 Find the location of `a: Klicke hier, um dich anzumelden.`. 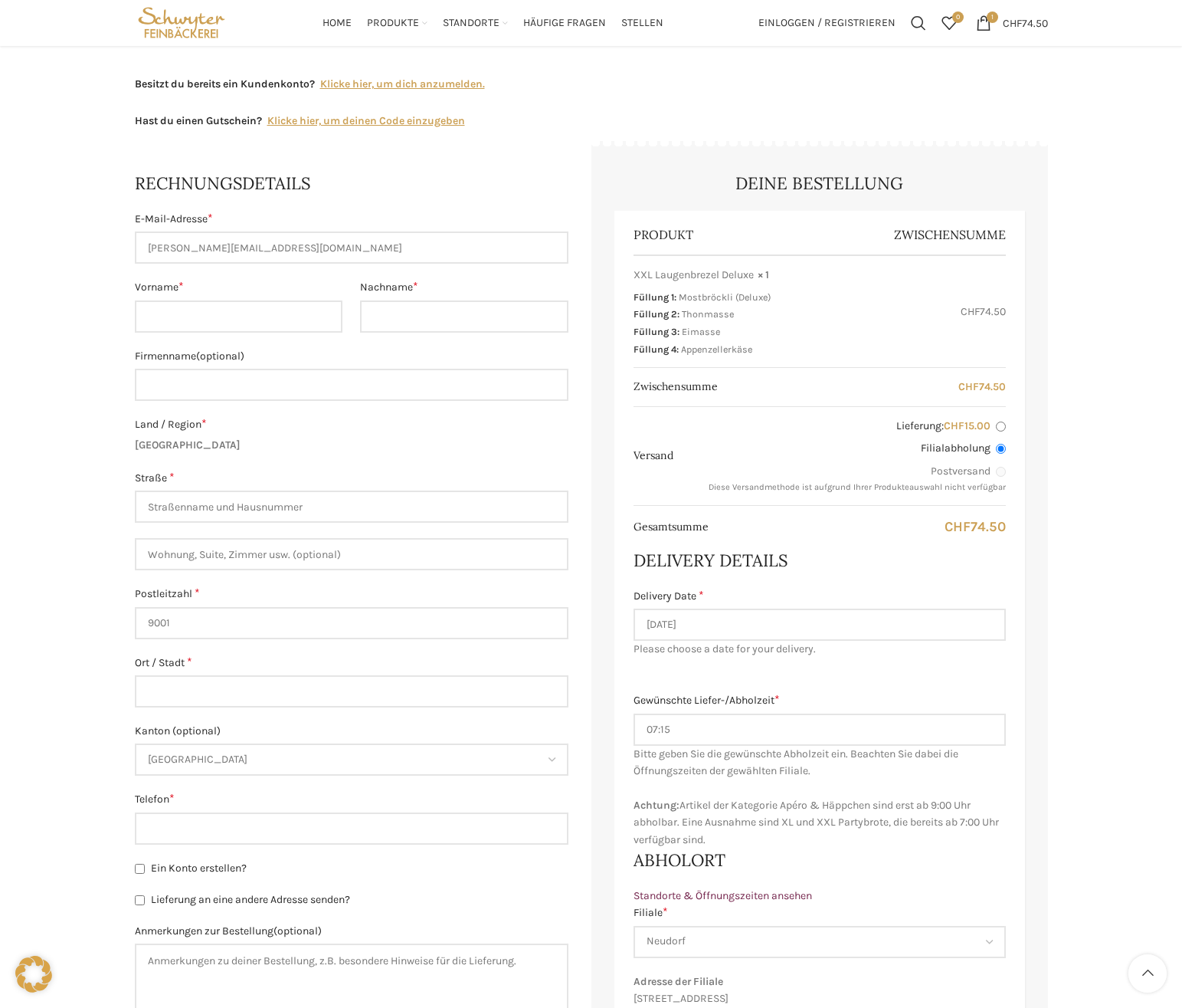

a: Klicke hier, um dich anzumelden. is located at coordinates (403, 84).